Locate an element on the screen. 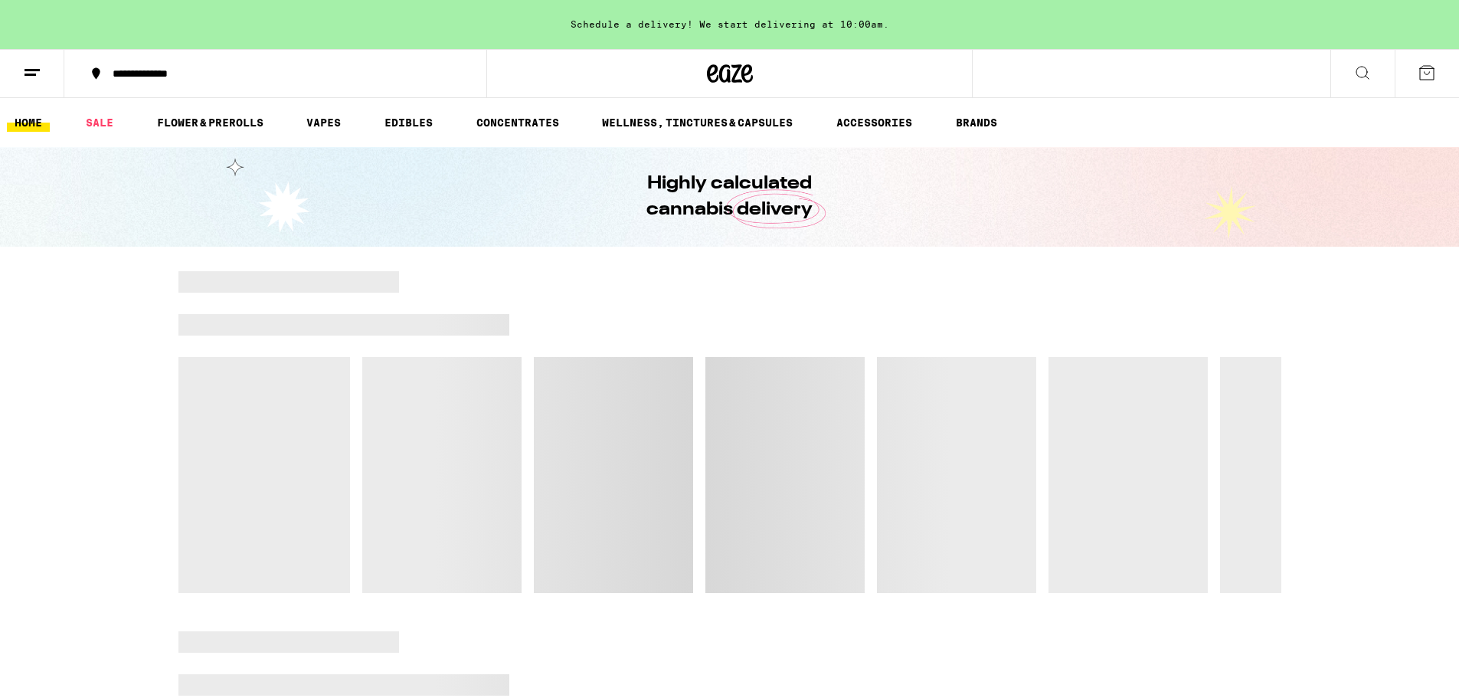 The height and width of the screenshot is (698, 1459). a: VAPES is located at coordinates (323, 123).